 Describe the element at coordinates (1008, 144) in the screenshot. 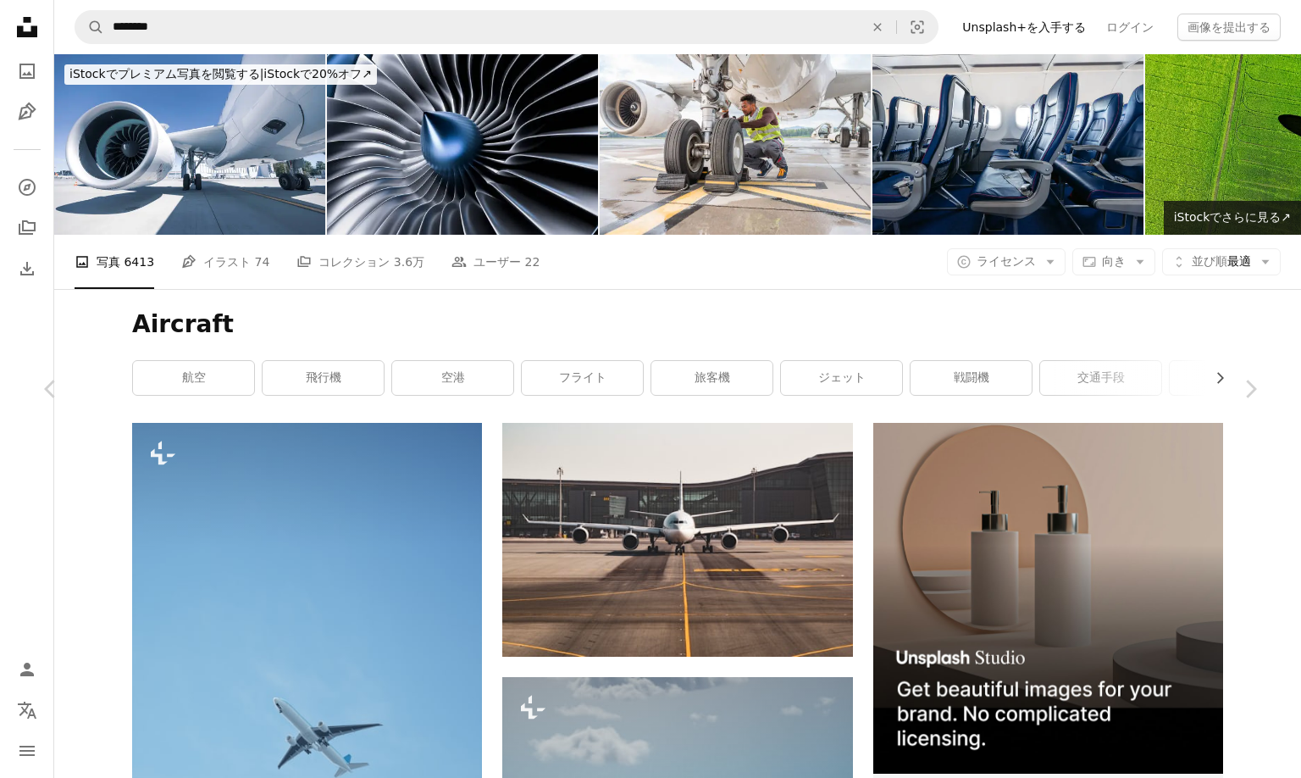

I see `img: Empty Airplane Seats` at that location.